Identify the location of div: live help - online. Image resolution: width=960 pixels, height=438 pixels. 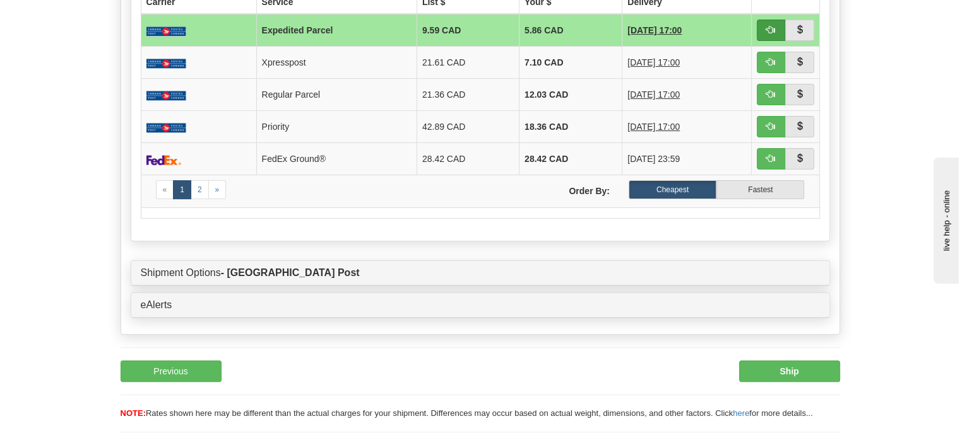
(63, 15).